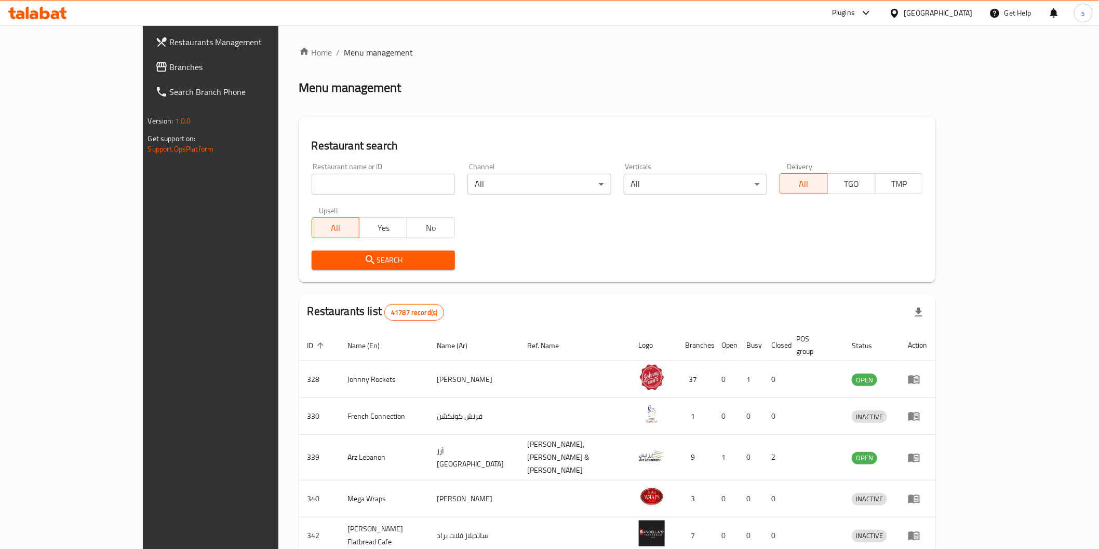  What do you see at coordinates (414, 313) in the screenshot?
I see `span: 41787 record(s)` at bounding box center [414, 313].